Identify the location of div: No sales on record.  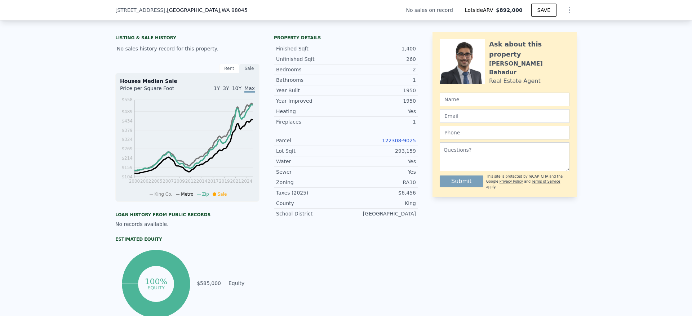
(433, 10).